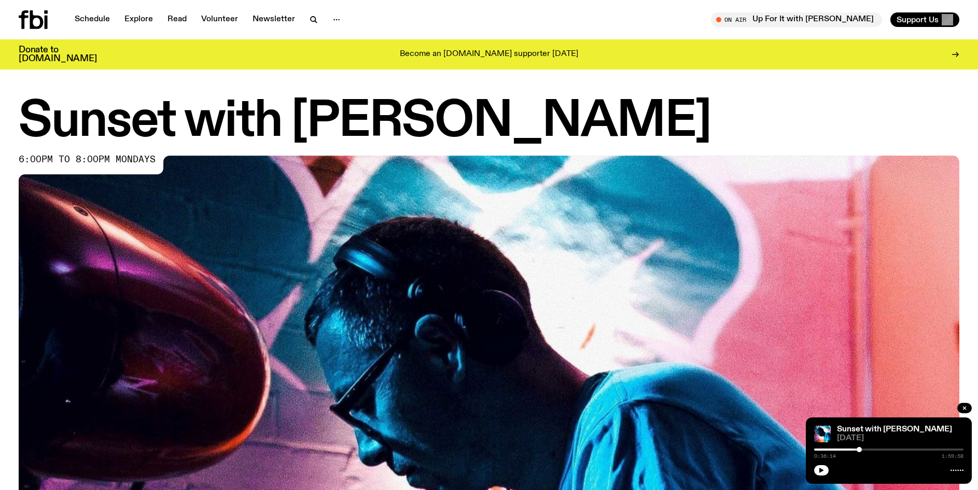  What do you see at coordinates (177, 20) in the screenshot?
I see `a: Read` at bounding box center [177, 20].